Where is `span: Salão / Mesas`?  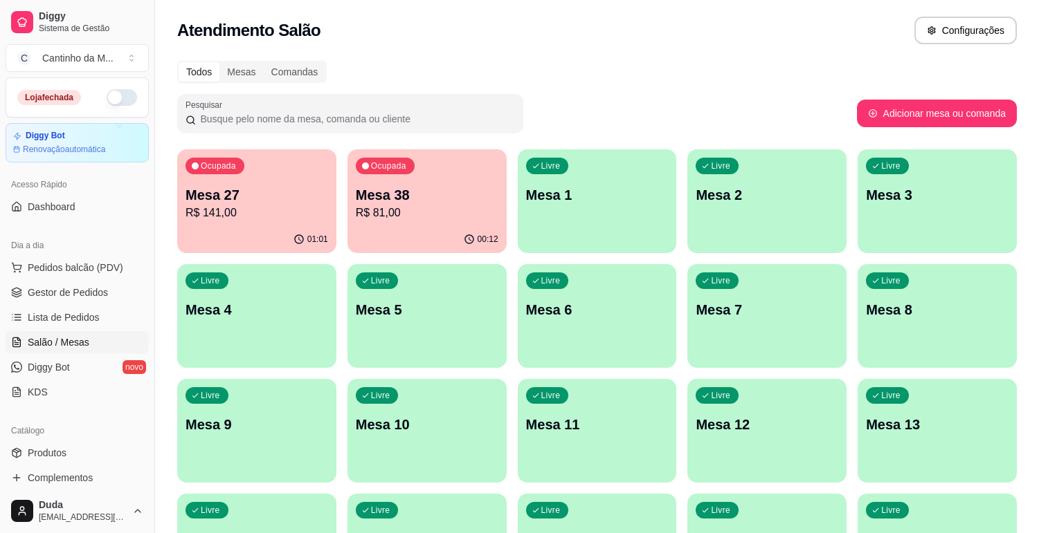
span: Salão / Mesas is located at coordinates (58, 342).